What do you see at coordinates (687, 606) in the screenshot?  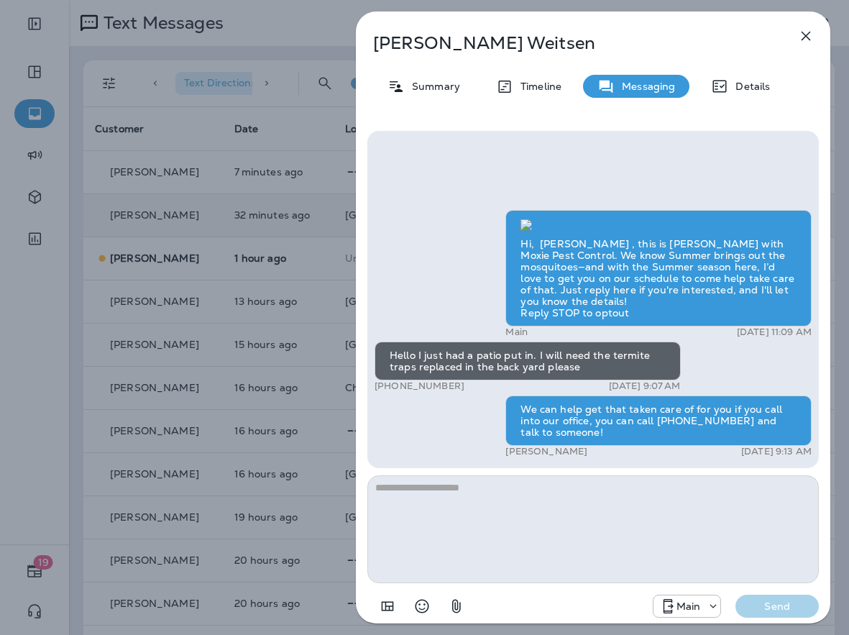 I see `div: +1 (817) 482-3792` at bounding box center [687, 606].